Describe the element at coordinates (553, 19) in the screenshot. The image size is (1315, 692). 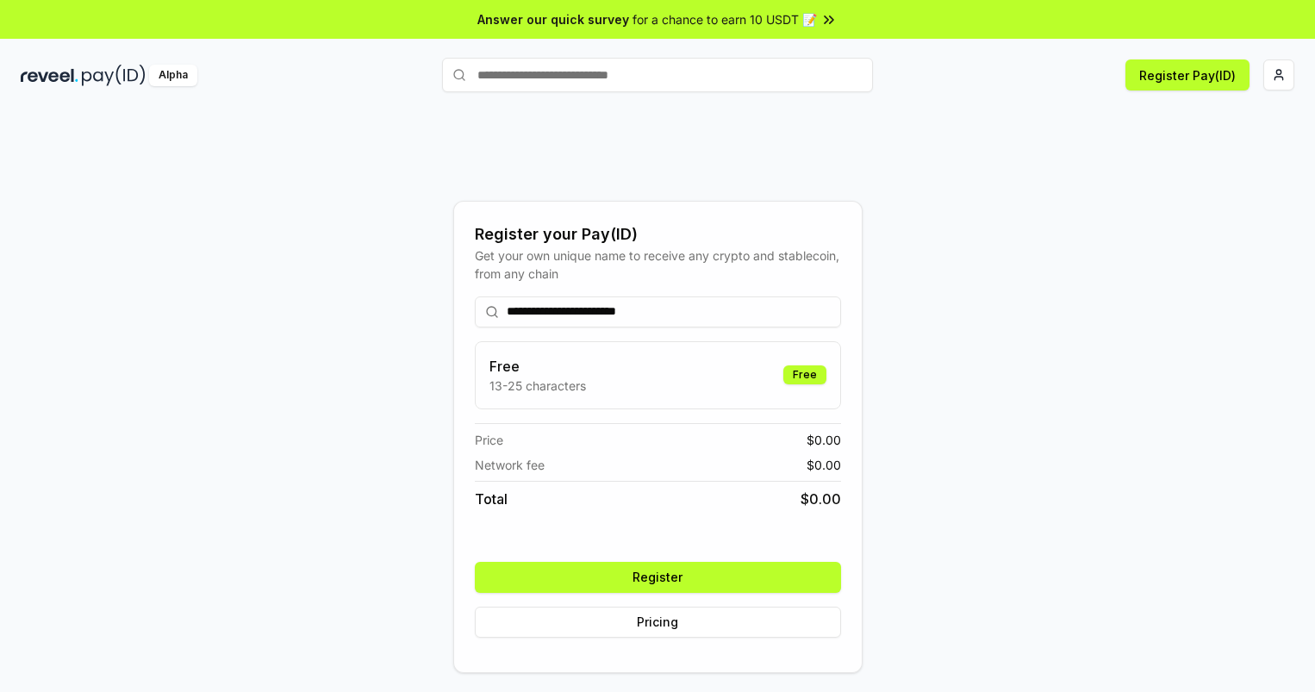
I see `span: Answer our quick survey` at that location.